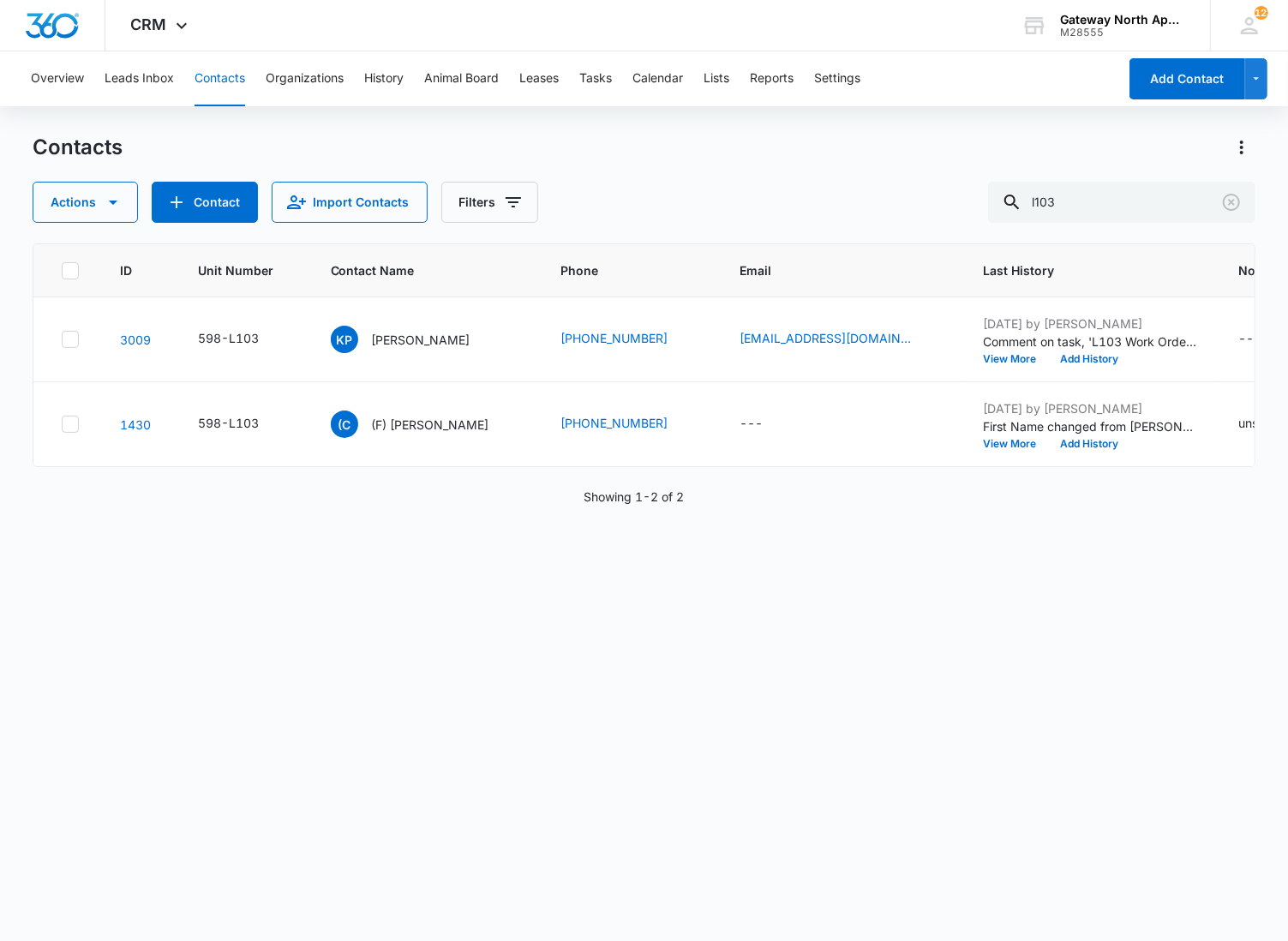 This screenshot has height=941, width=1288. I want to click on h1: Contacts, so click(77, 147).